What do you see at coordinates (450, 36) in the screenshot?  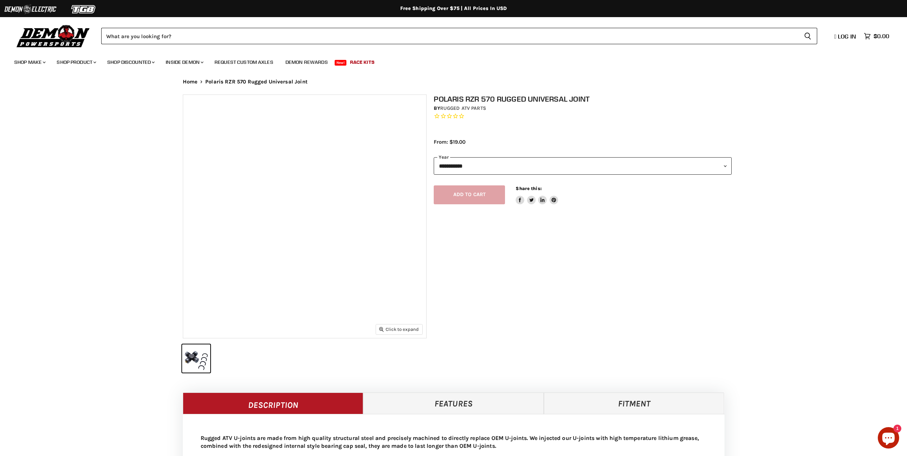 I see `input: Search` at bounding box center [450, 36].